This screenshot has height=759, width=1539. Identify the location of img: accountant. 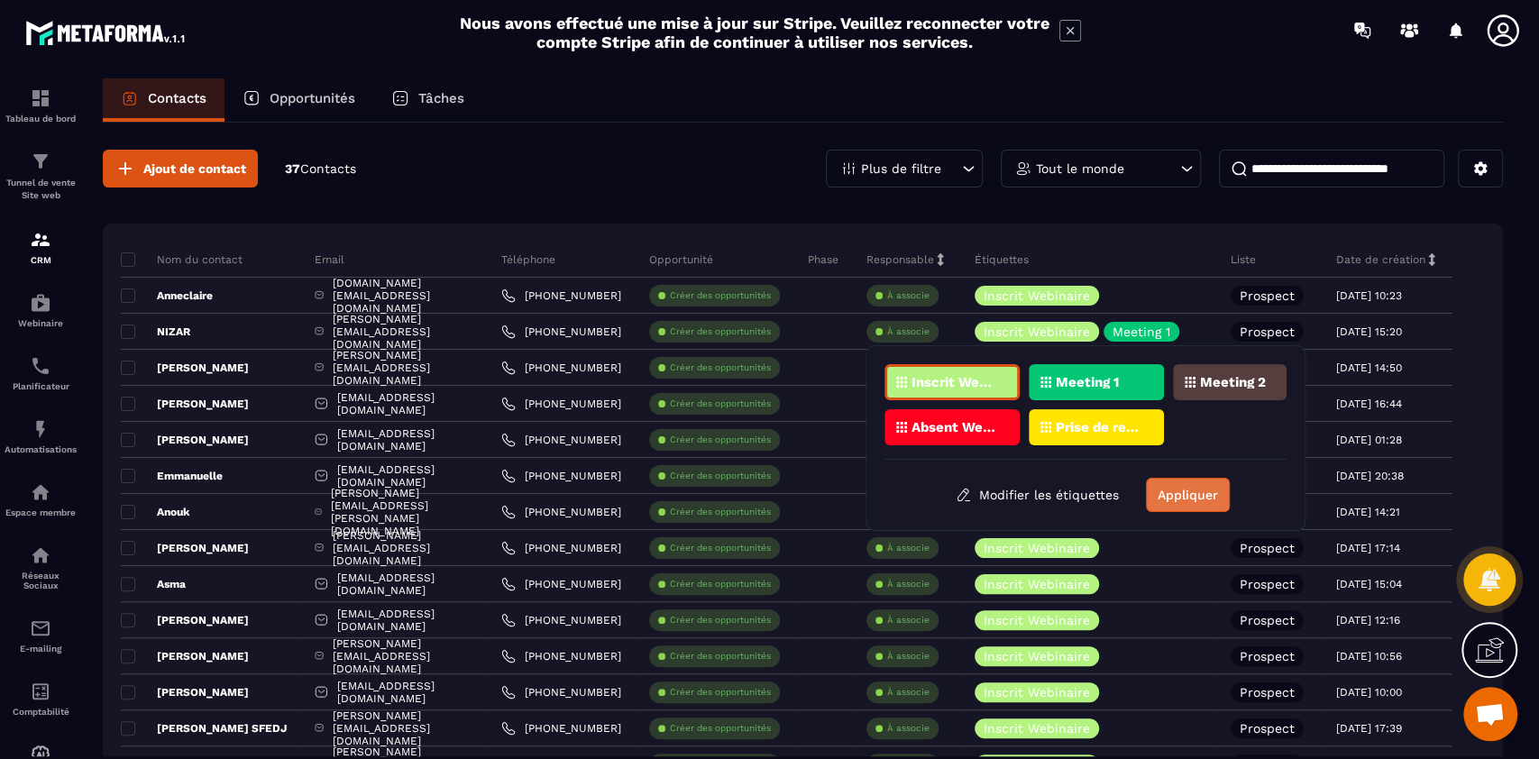
(41, 692).